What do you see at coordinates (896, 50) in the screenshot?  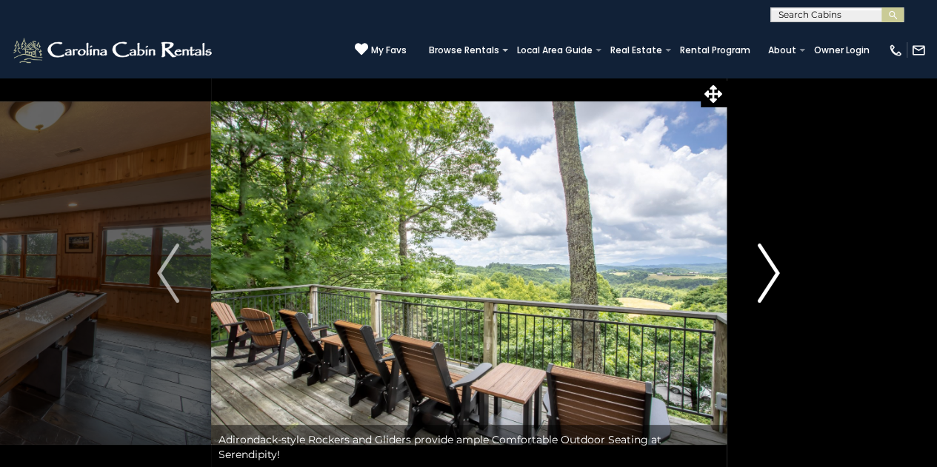 I see `img: phone-regular-white.png` at bounding box center [896, 50].